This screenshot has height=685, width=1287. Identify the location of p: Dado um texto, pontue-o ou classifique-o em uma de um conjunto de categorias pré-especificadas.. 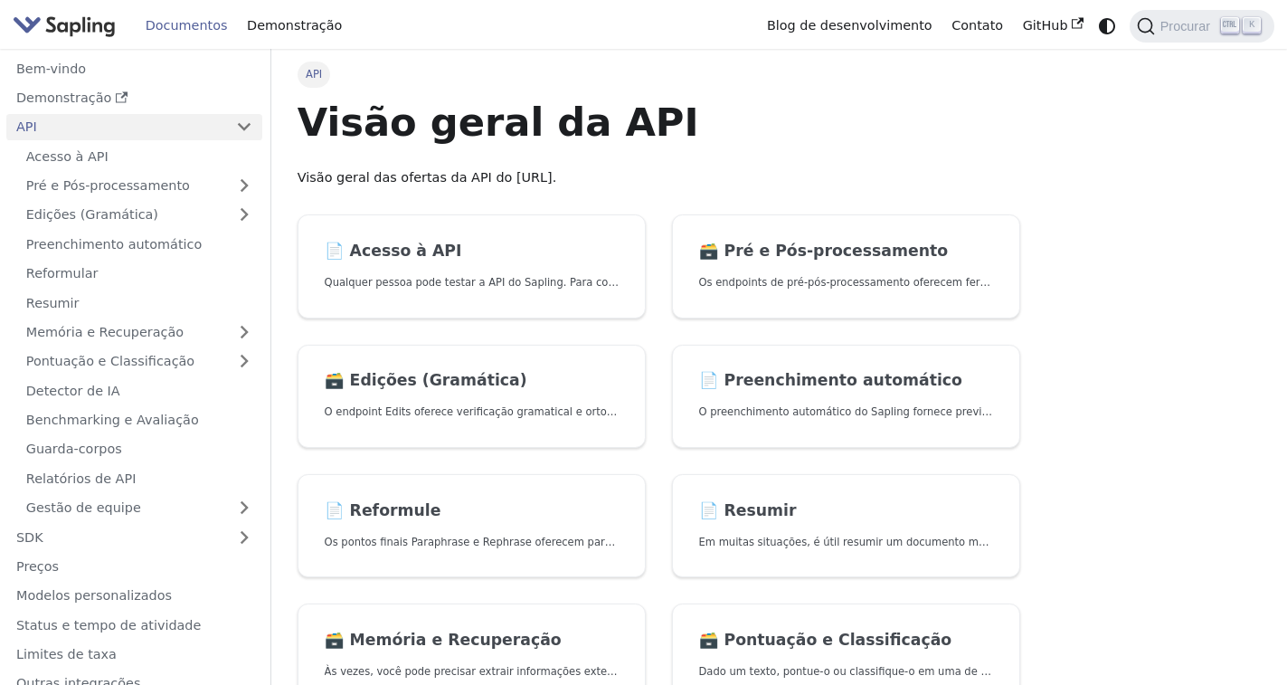
(846, 671).